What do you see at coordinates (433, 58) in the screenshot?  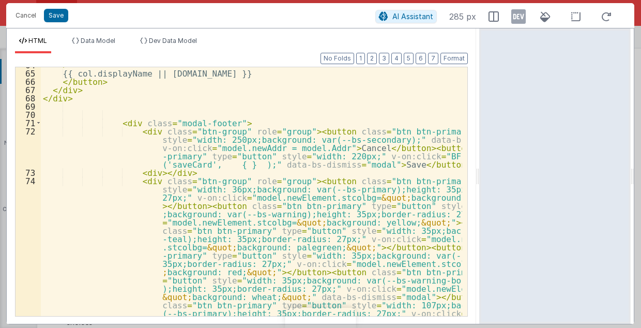 I see `button: 7` at bounding box center [433, 58].